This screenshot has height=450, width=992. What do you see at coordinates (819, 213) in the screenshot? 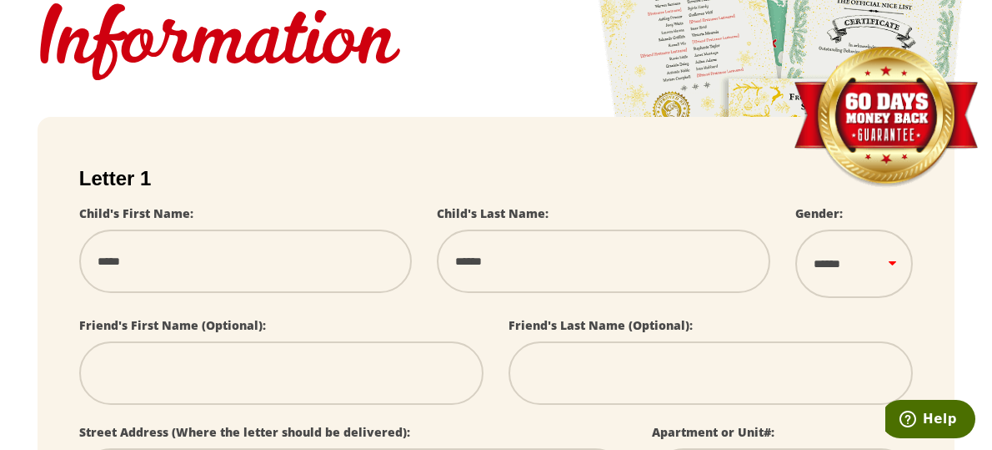
I see `label: Gender:` at bounding box center [819, 213].